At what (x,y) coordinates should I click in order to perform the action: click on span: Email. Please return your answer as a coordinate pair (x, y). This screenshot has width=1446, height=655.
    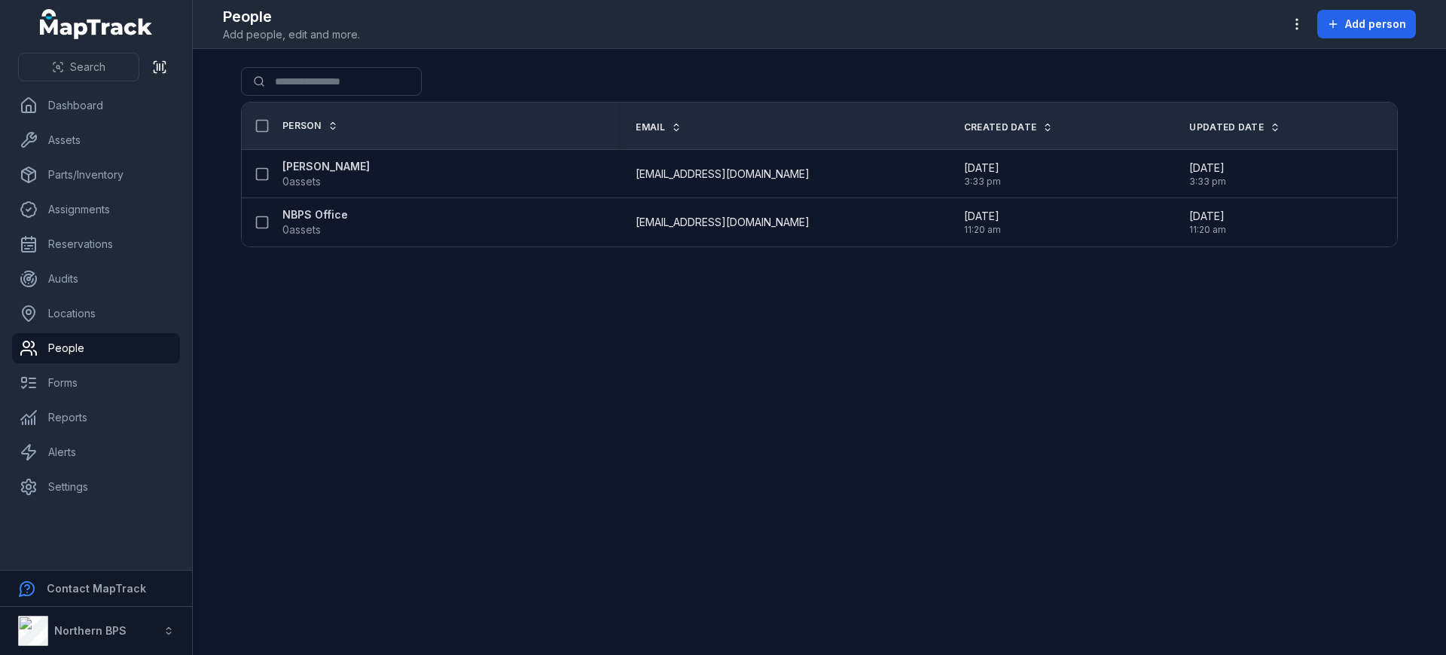
    Looking at the image, I should click on (650, 127).